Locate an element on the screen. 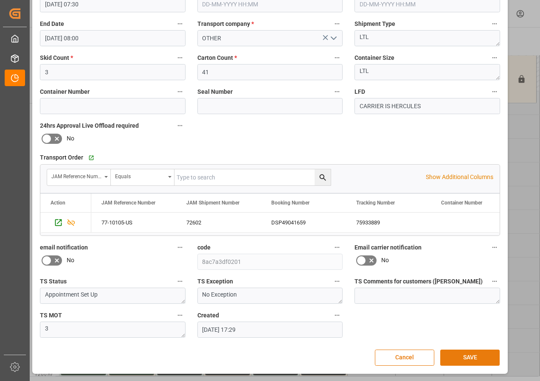 The height and width of the screenshot is (381, 540). button: Container Number is located at coordinates (180, 92).